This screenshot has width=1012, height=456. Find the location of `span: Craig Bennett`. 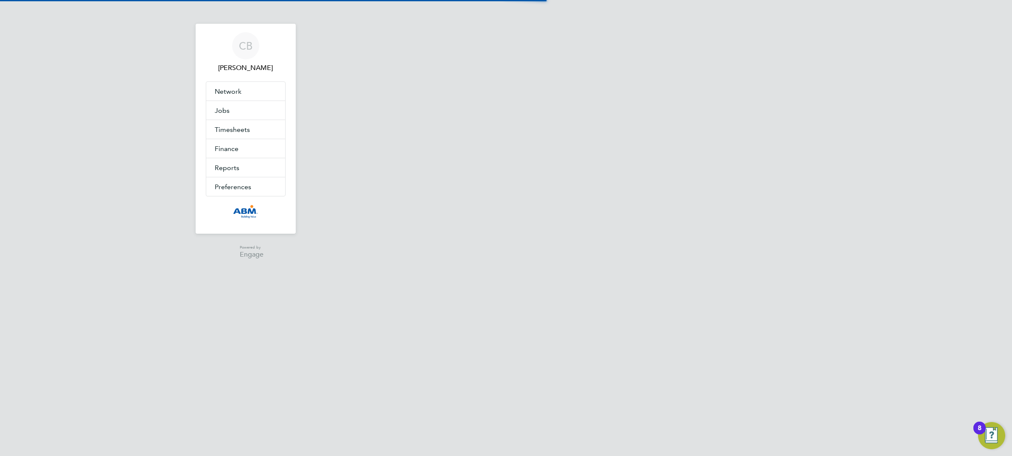

span: Craig Bennett is located at coordinates (246, 68).